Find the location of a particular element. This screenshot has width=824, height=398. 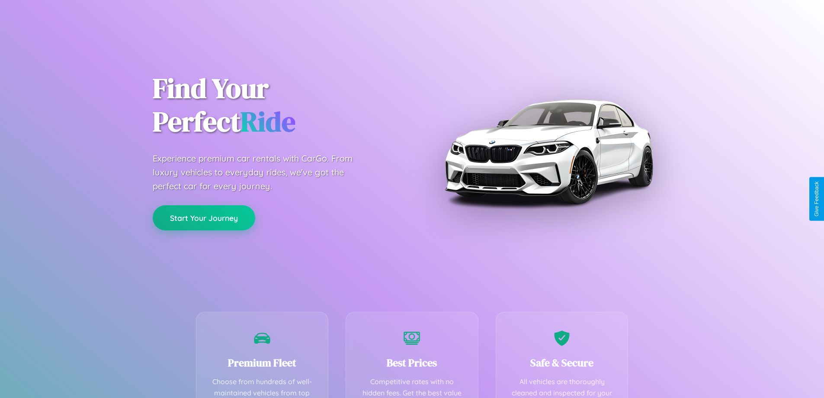

h3: Premium Fleet is located at coordinates (262, 362).